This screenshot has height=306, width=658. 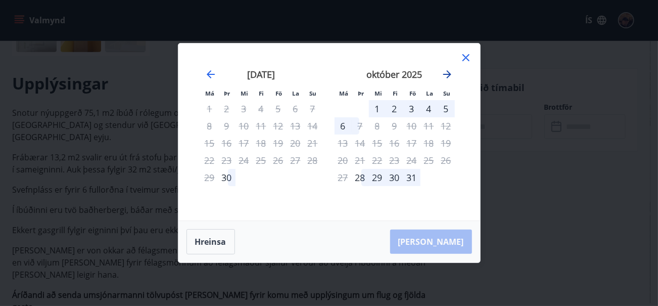 I want to click on div: Calendar, so click(x=329, y=132).